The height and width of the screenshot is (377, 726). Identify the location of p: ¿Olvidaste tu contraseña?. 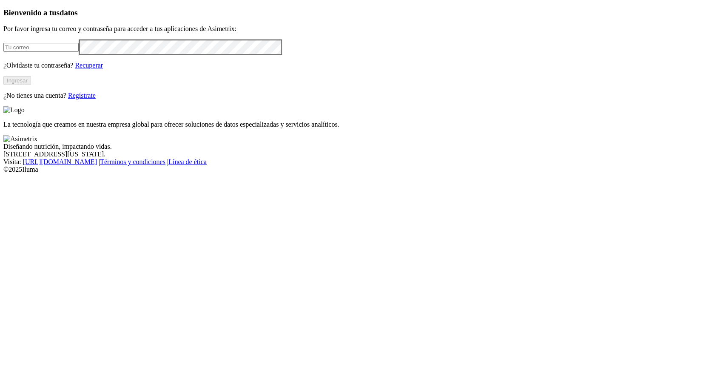
(363, 65).